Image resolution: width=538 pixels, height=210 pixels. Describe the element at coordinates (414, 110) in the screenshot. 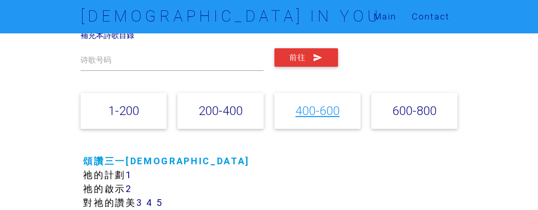

I see `a: 600-800` at that location.